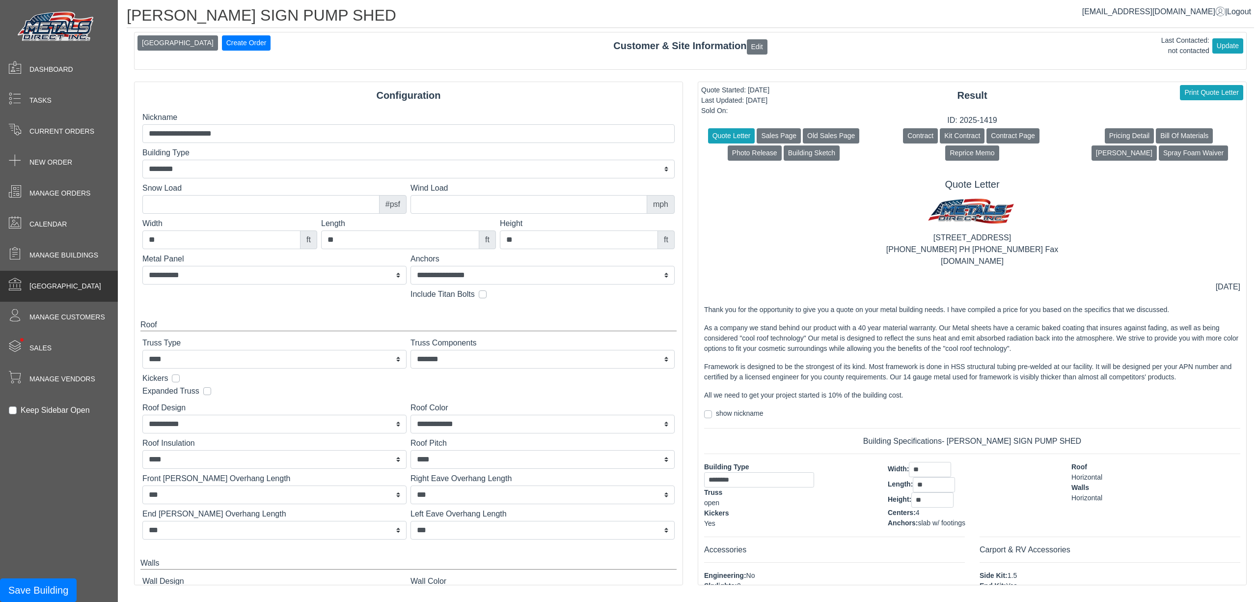 The height and width of the screenshot is (602, 1257). What do you see at coordinates (40, 100) in the screenshot?
I see `span: Tasks` at bounding box center [40, 100].